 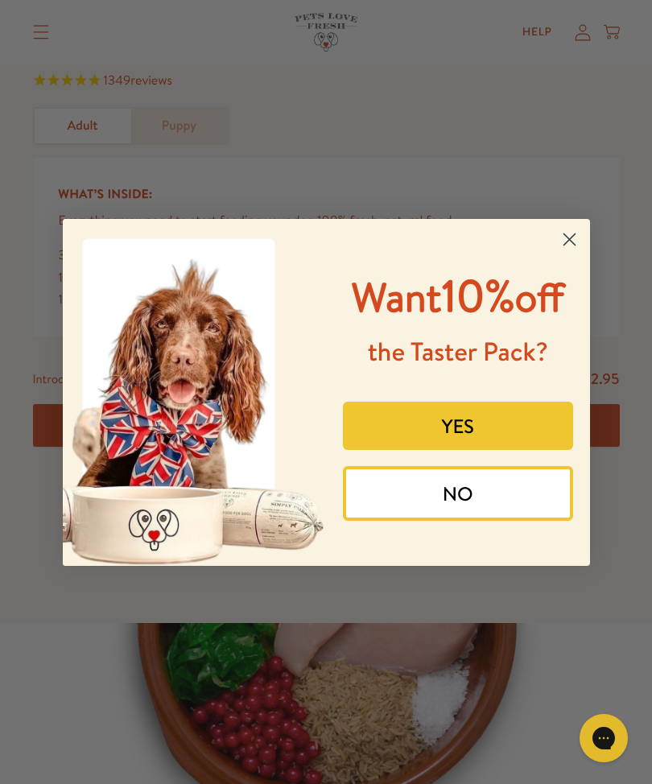 What do you see at coordinates (458, 426) in the screenshot?
I see `button: YES` at bounding box center [458, 426].